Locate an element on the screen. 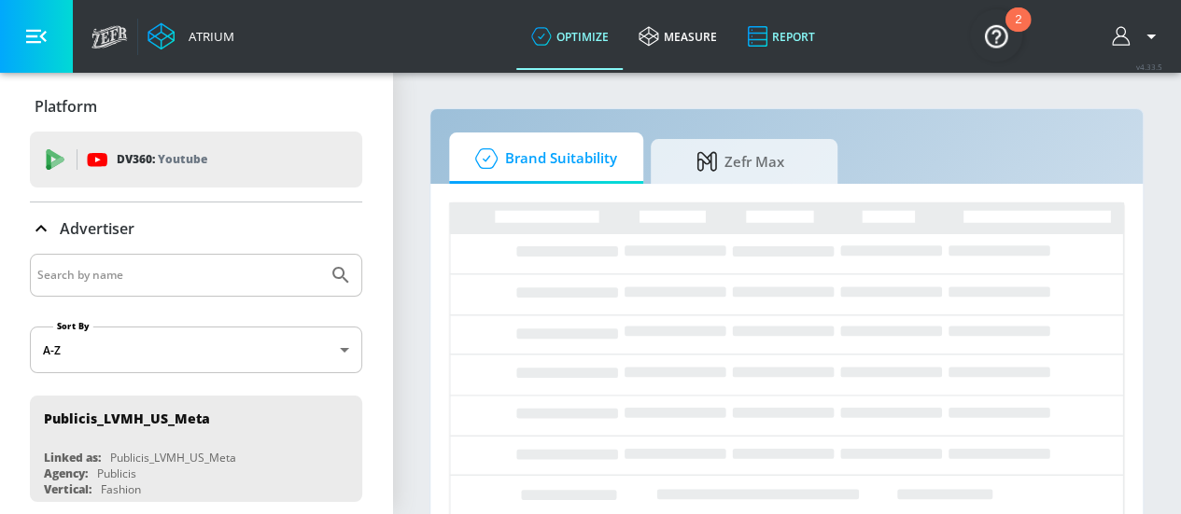 The image size is (1181, 514). button: Open Resource Center, 2 new notifications is located at coordinates (996, 35).